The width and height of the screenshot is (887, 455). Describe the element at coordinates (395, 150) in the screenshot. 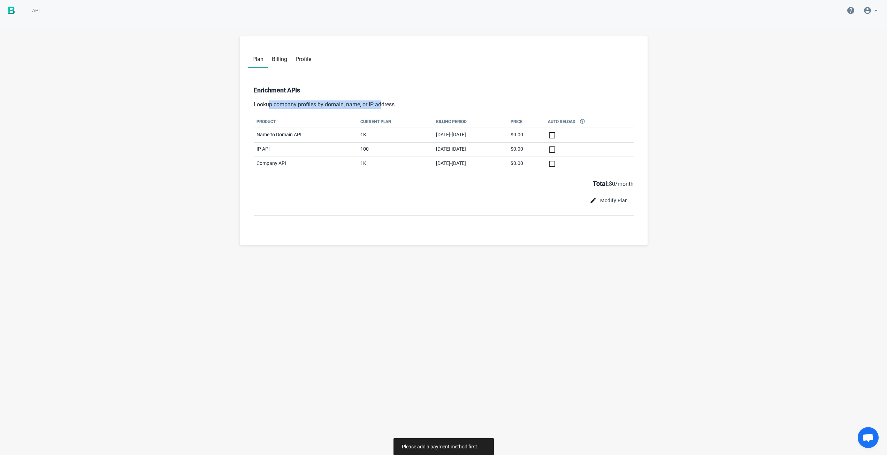

I see `td: 100` at that location.